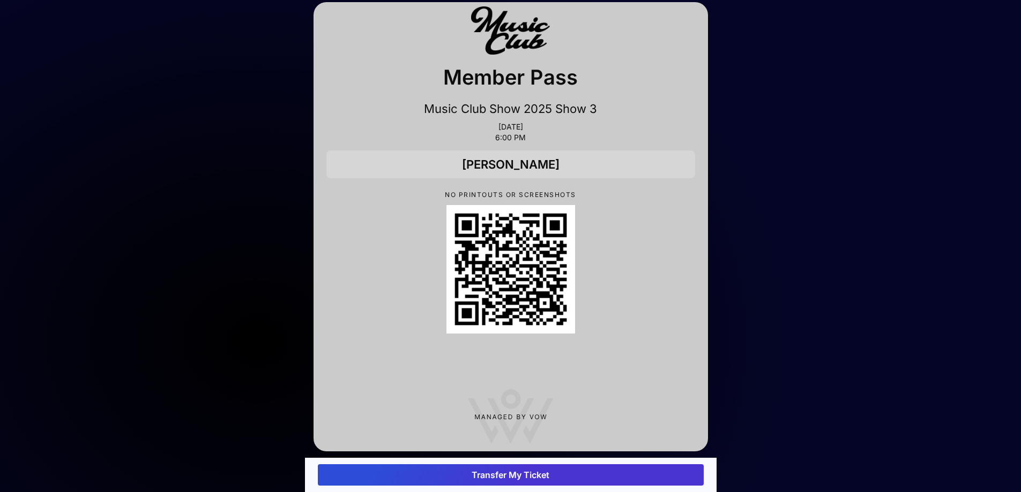  I want to click on p: NO PRINTOUTS OR SCREENSHOTS, so click(511, 195).